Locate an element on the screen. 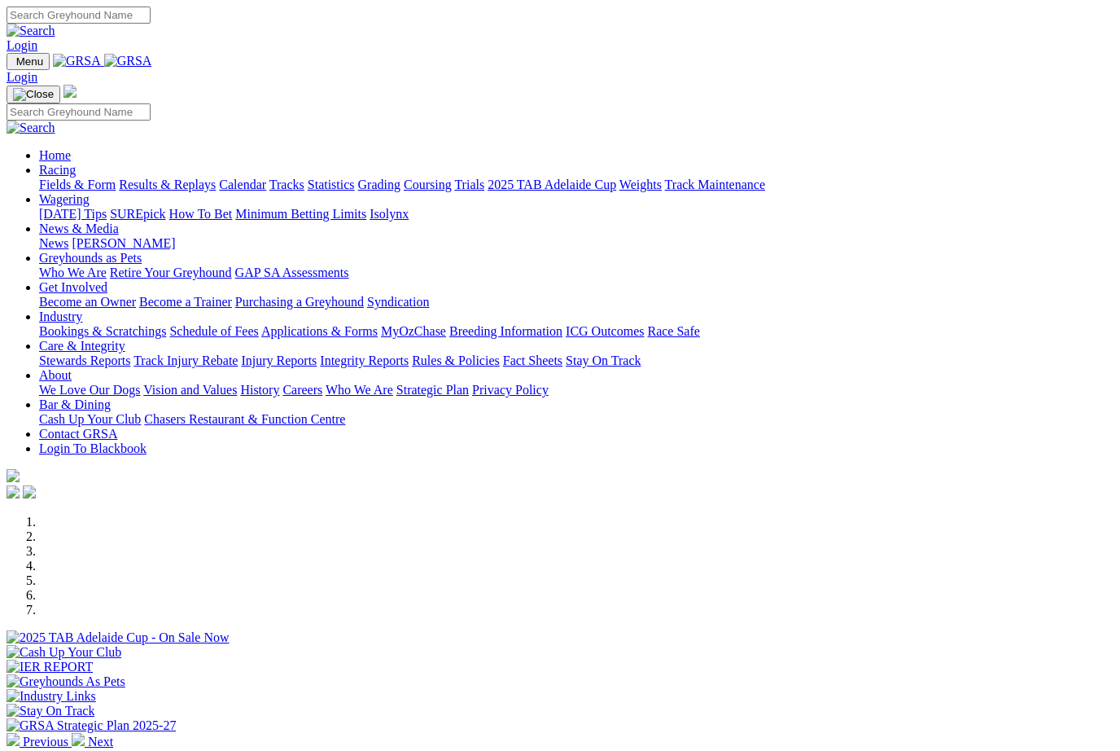 This screenshot has width=1120, height=751. img: Industry Links is located at coordinates (51, 696).